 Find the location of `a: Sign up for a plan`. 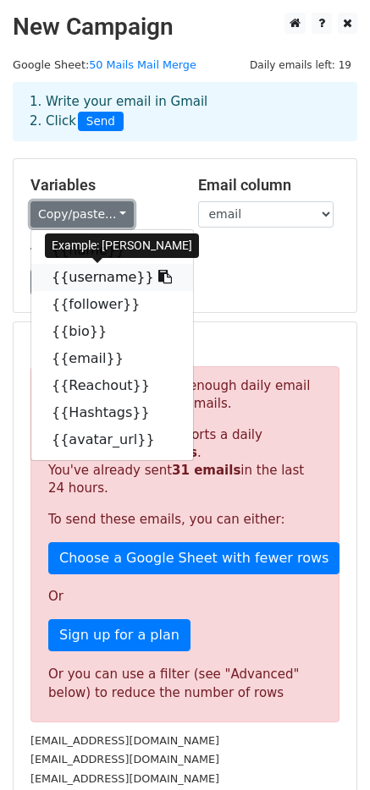

a: Sign up for a plan is located at coordinates (119, 635).